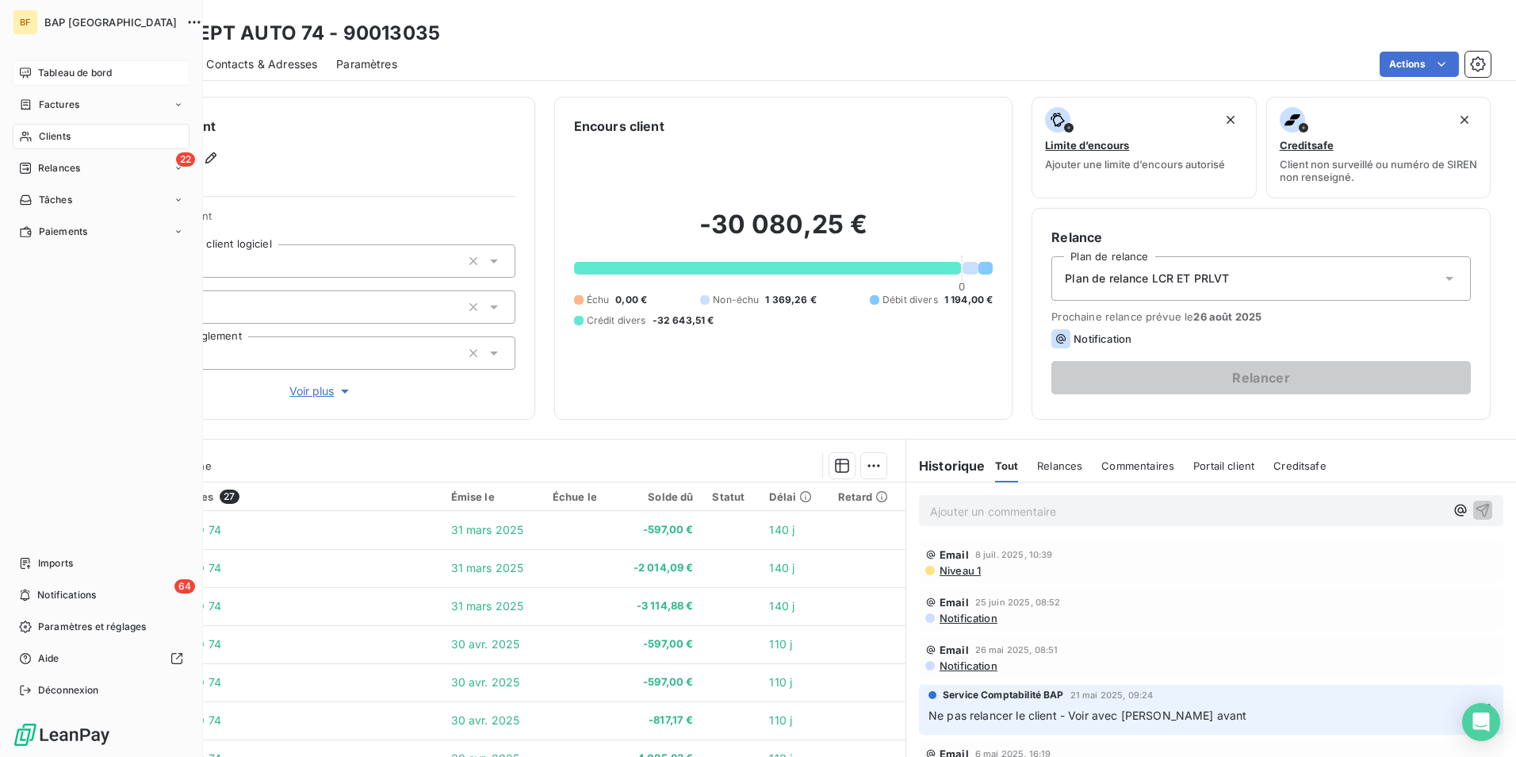  What do you see at coordinates (101, 105) in the screenshot?
I see `a: Factures` at bounding box center [101, 105].